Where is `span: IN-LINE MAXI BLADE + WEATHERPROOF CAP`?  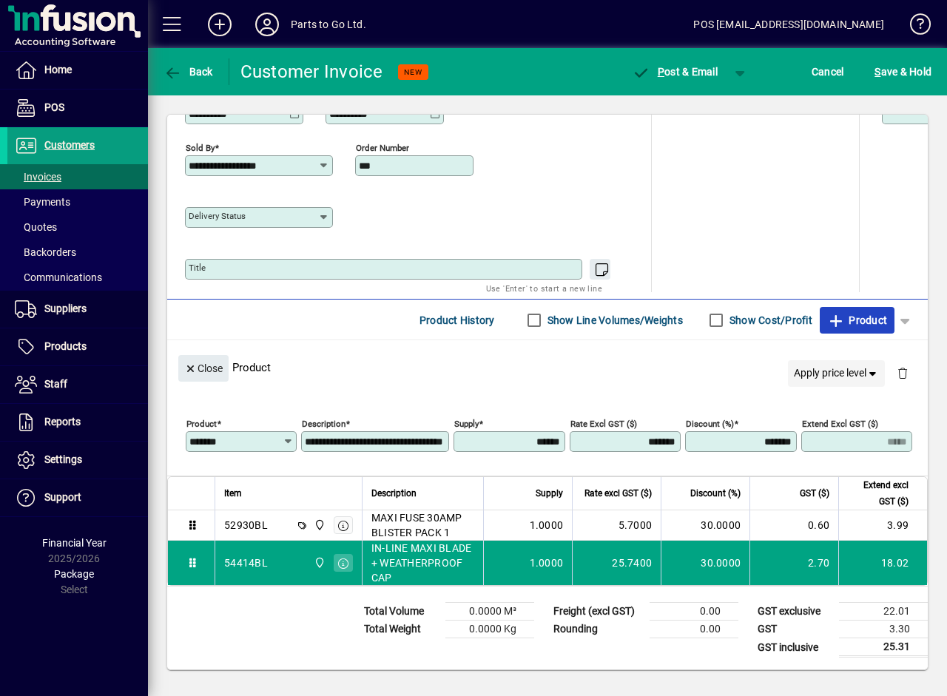
span: IN-LINE MAXI BLADE + WEATHERPROOF CAP is located at coordinates (422, 563).